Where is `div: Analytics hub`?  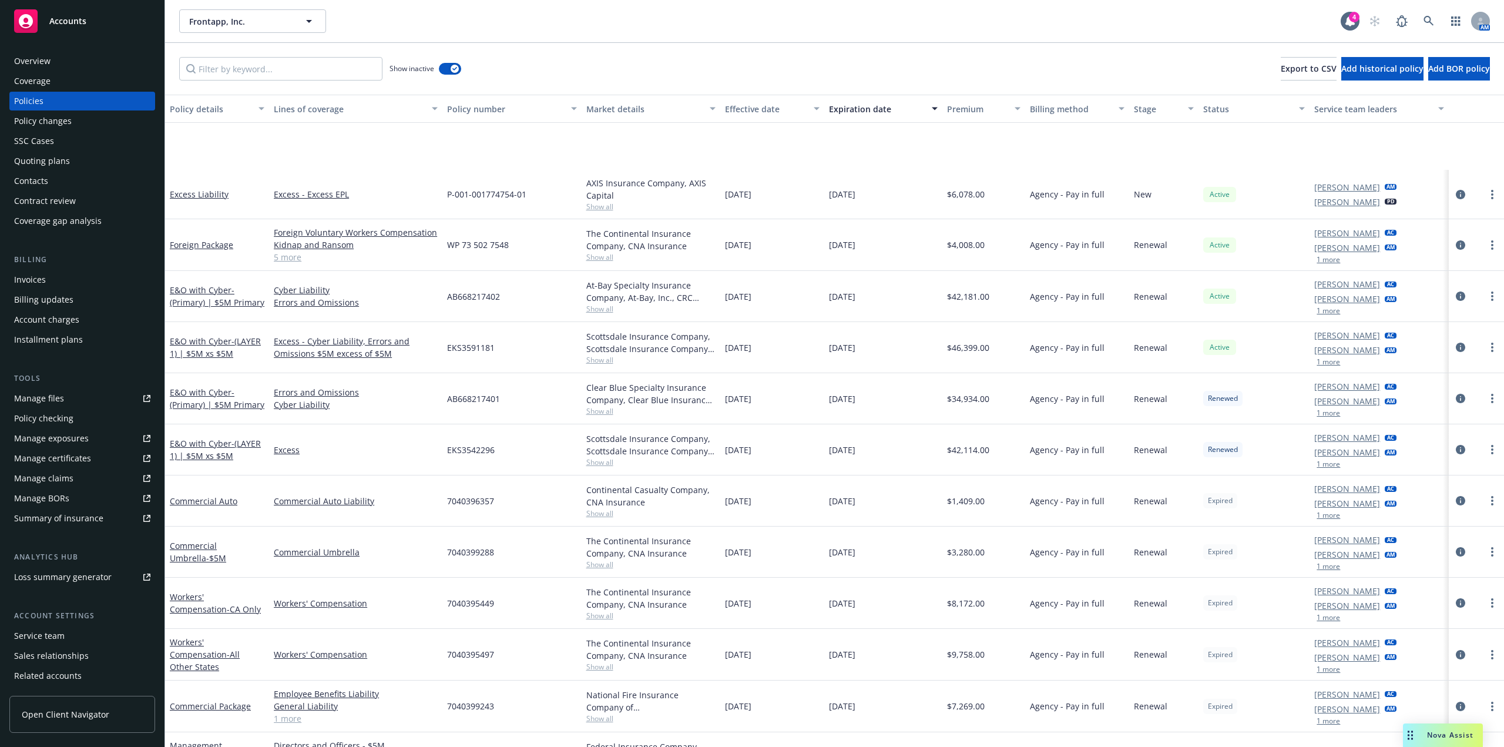 div: Analytics hub is located at coordinates (82, 557).